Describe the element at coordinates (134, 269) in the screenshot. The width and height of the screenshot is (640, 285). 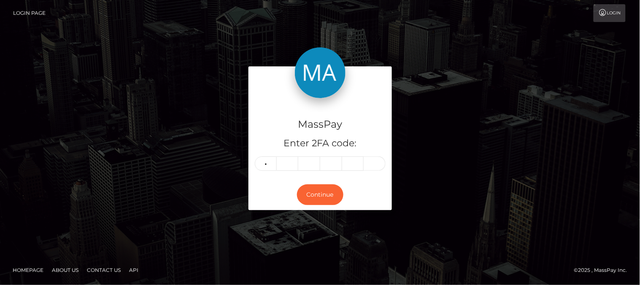
I see `a: API` at that location.